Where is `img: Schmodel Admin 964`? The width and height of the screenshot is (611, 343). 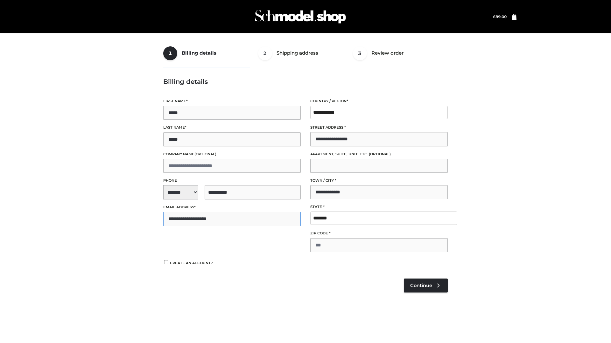 img: Schmodel Admin 964 is located at coordinates (300, 17).